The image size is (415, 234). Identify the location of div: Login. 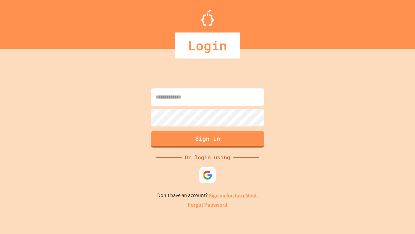
(208, 45).